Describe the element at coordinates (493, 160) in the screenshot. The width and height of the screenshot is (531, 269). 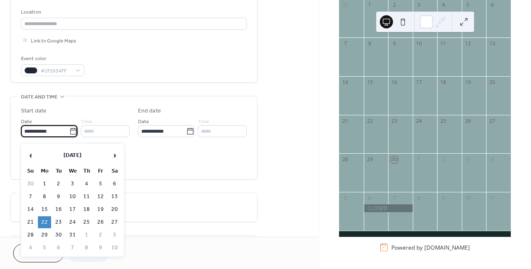
I see `div: 4` at that location.